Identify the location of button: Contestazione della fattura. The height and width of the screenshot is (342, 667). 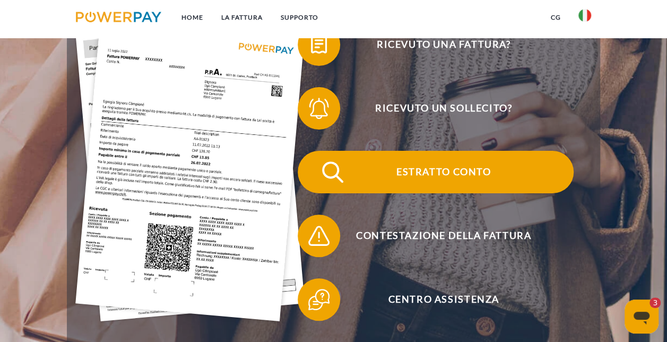
(436, 236).